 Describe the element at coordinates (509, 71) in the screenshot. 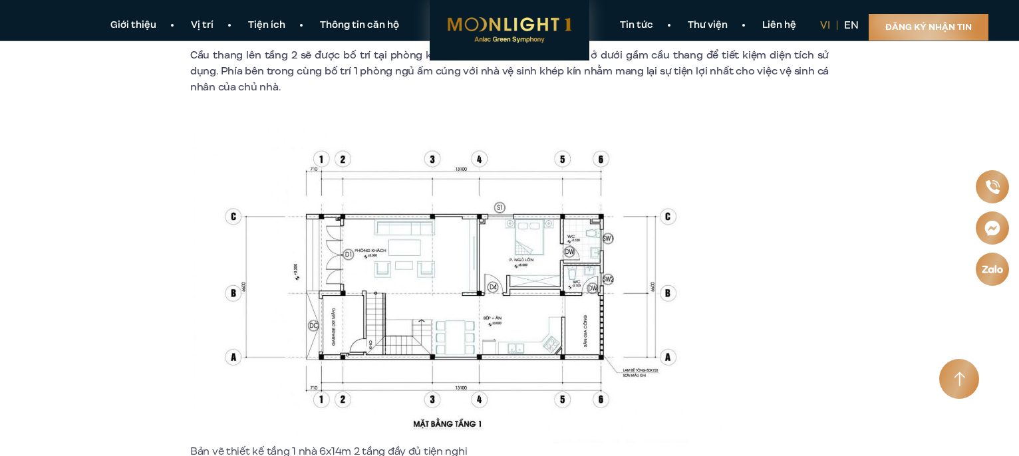

I see `span: Cầu thang lên tầng 2 sẽ được bố trí tại phòng khách cùng nhà vệ sinh sạch sẽ ở dưới gầm cầu thang...` at that location.